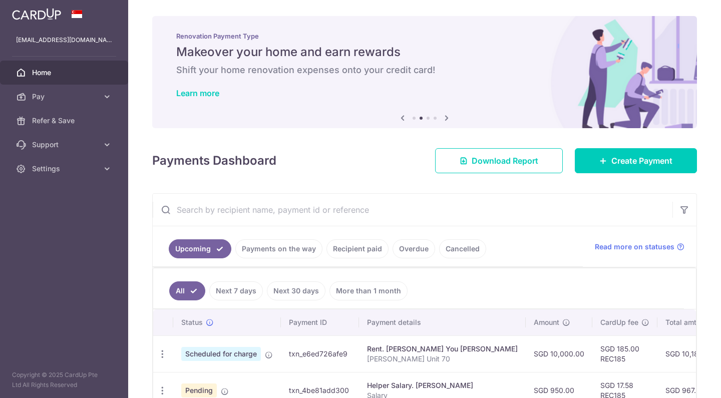 This screenshot has height=398, width=721. I want to click on span: Settings, so click(65, 169).